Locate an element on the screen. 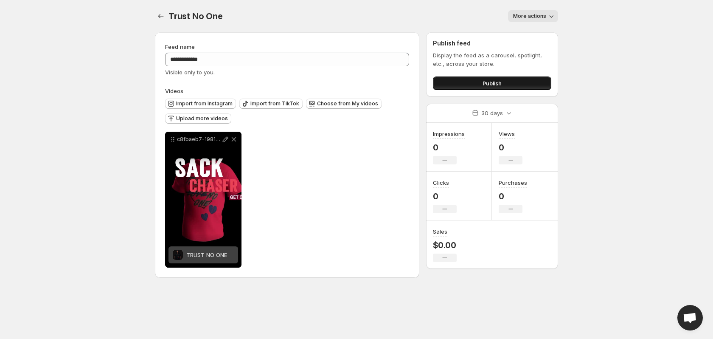 The image size is (713, 339). span: TRUST NO ONE is located at coordinates (207, 255).